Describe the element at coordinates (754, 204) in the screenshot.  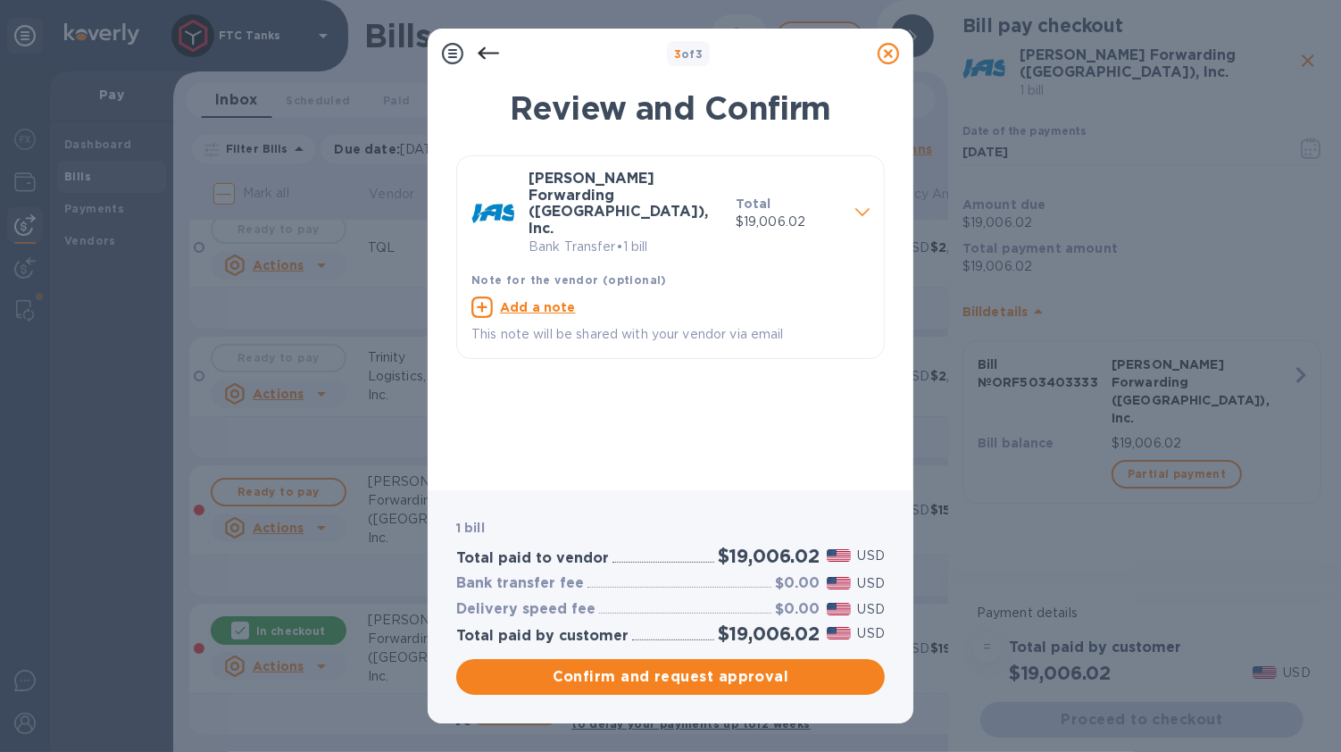
I see `b: Total` at that location.